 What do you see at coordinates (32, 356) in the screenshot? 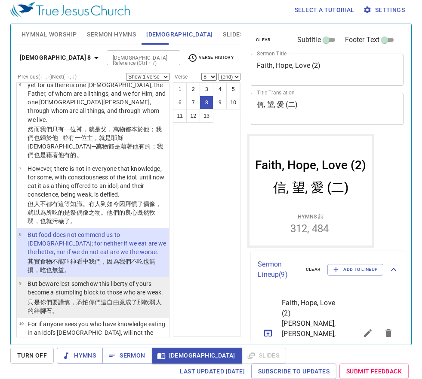
I see `button: Turn Off` at bounding box center [32, 356].